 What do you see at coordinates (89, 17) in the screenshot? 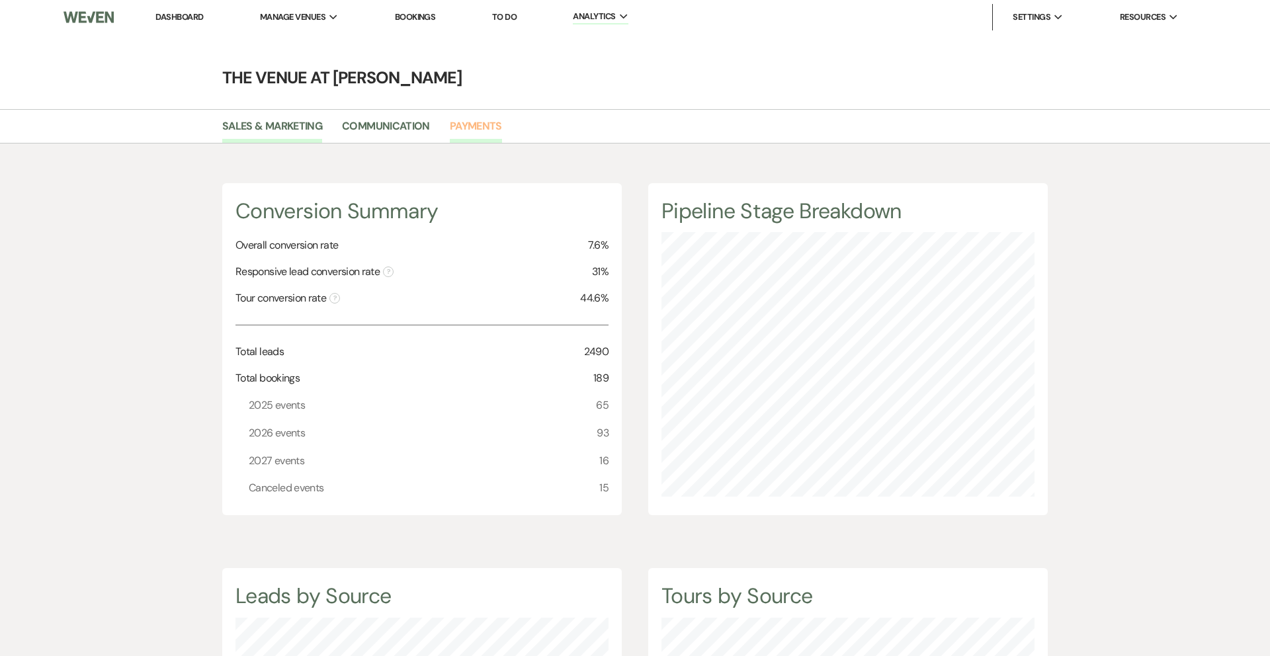
I see `img: Weven Logo` at bounding box center [89, 17].